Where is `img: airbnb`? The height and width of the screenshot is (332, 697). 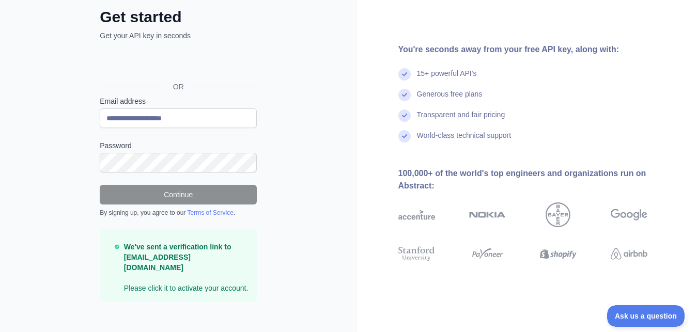 img: airbnb is located at coordinates (629, 254).